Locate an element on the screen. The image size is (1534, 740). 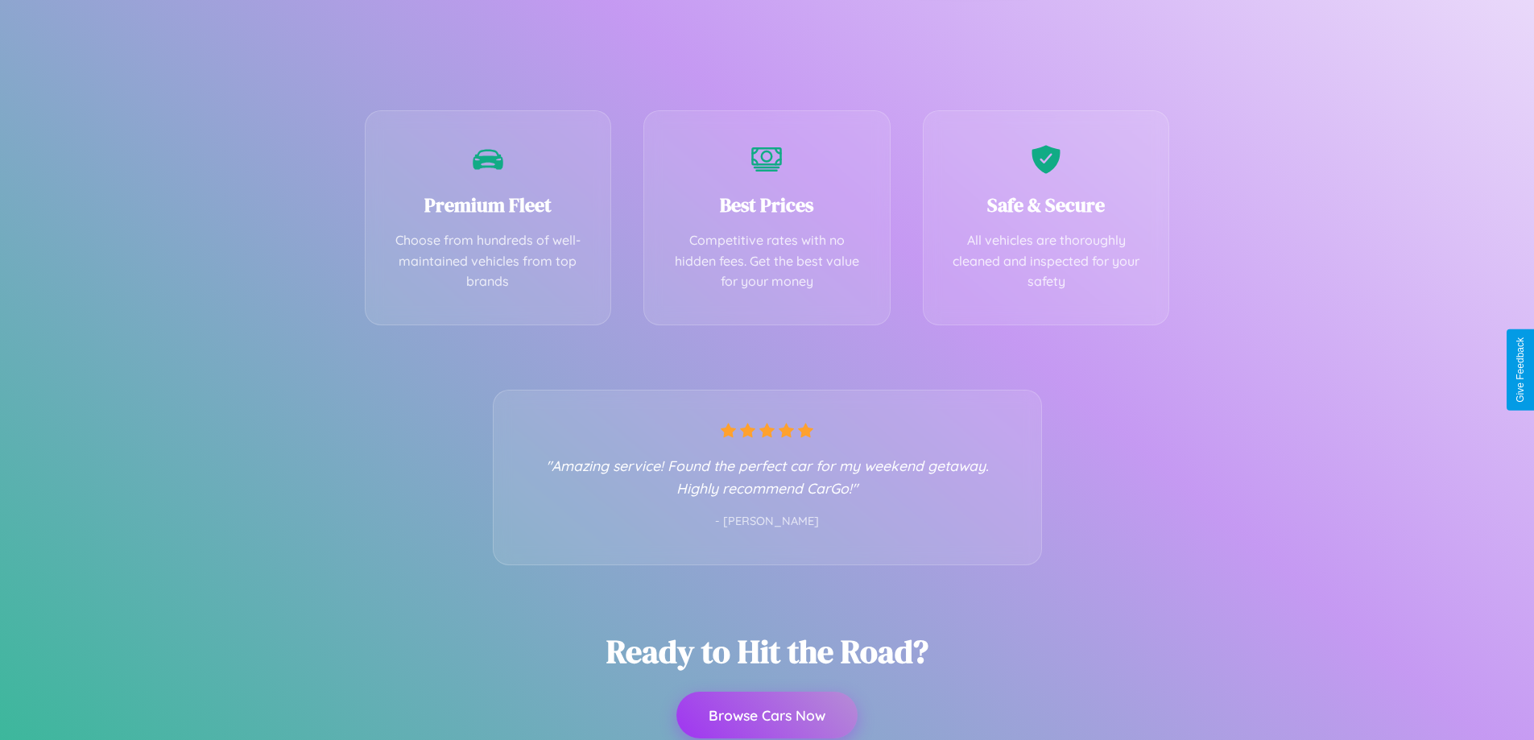
p: Choose from hundreds of well-maintained vehicles from top brands is located at coordinates (488, 261).